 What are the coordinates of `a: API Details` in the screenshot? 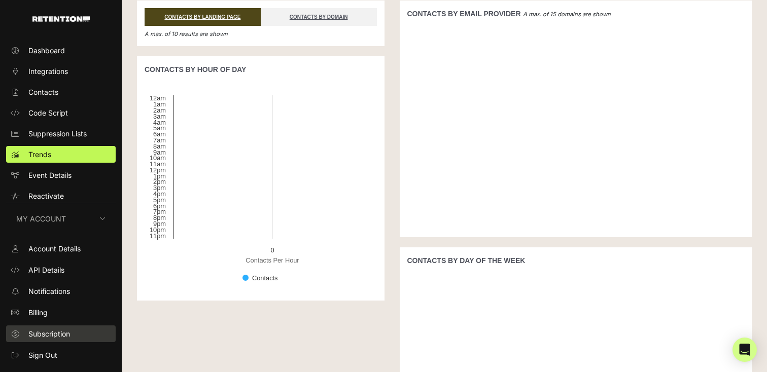 It's located at (61, 270).